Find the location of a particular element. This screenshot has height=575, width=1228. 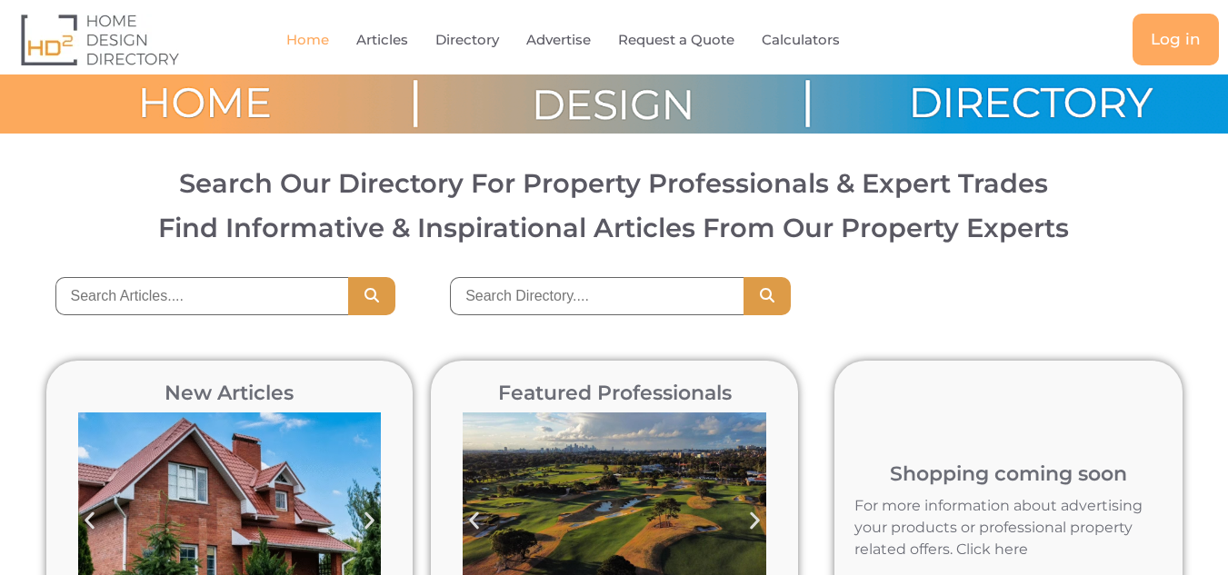

h2: New Articles is located at coordinates (230, 394).